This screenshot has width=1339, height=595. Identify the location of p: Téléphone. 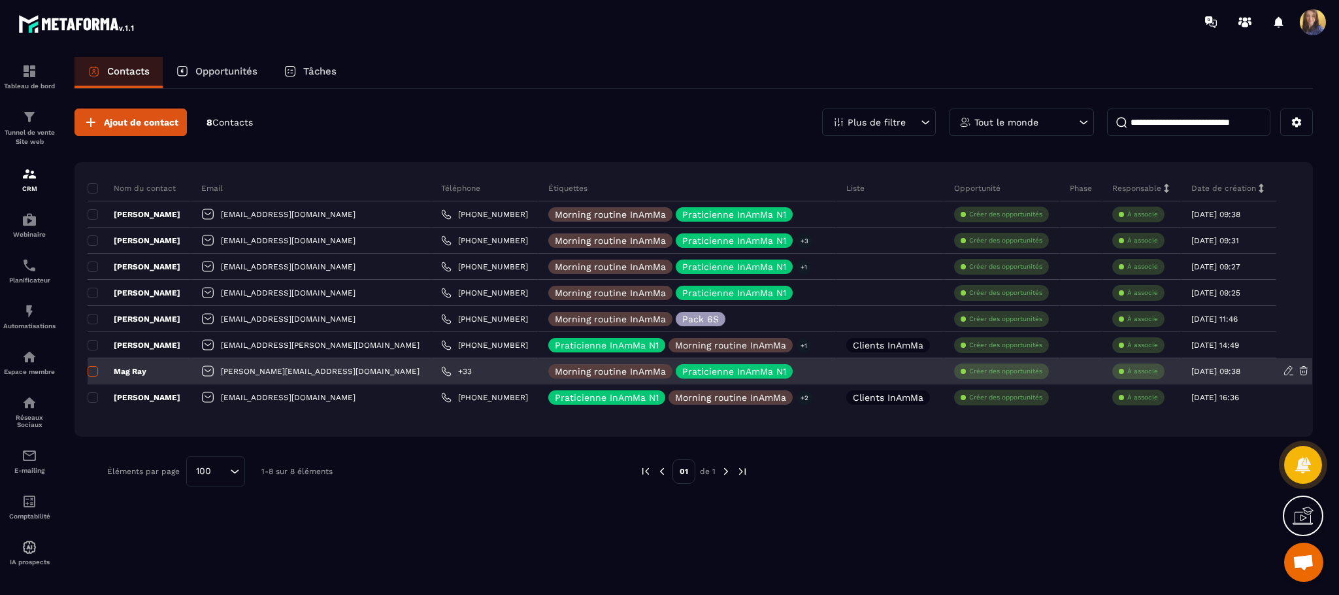
(461, 188).